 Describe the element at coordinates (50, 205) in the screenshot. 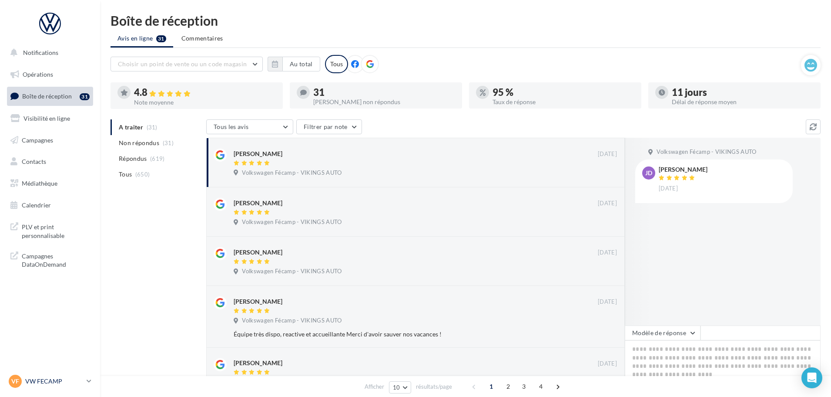

I see `a: Calendrier` at that location.